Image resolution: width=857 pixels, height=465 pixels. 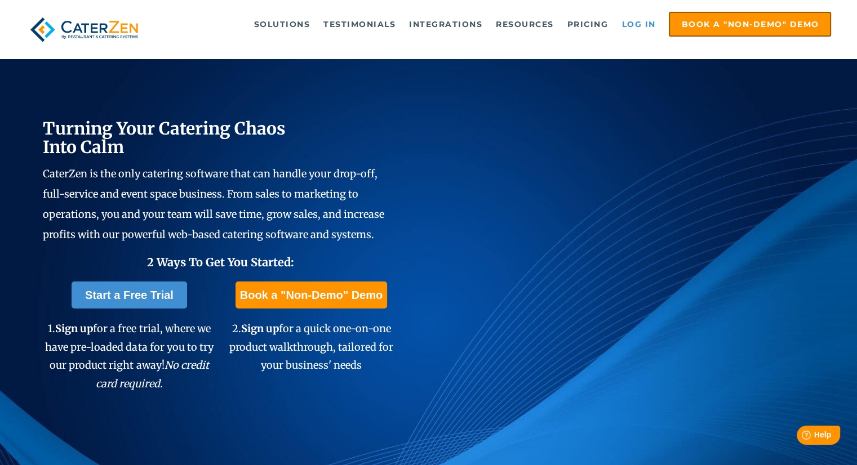 What do you see at coordinates (152, 374) in the screenshot?
I see `em: No credit card required.` at bounding box center [152, 374].